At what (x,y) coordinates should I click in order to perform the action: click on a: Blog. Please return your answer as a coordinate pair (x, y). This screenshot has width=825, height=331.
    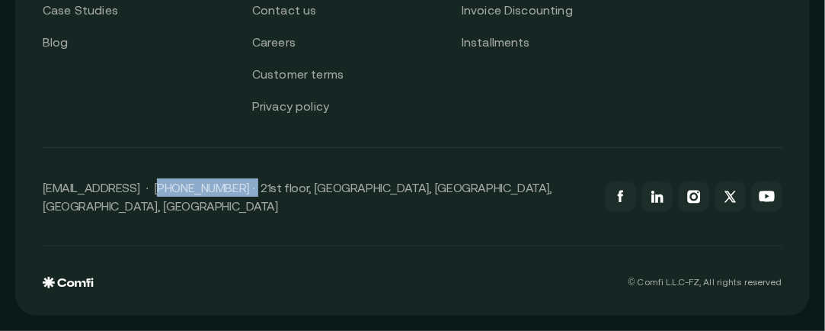
    Looking at the image, I should click on (56, 43).